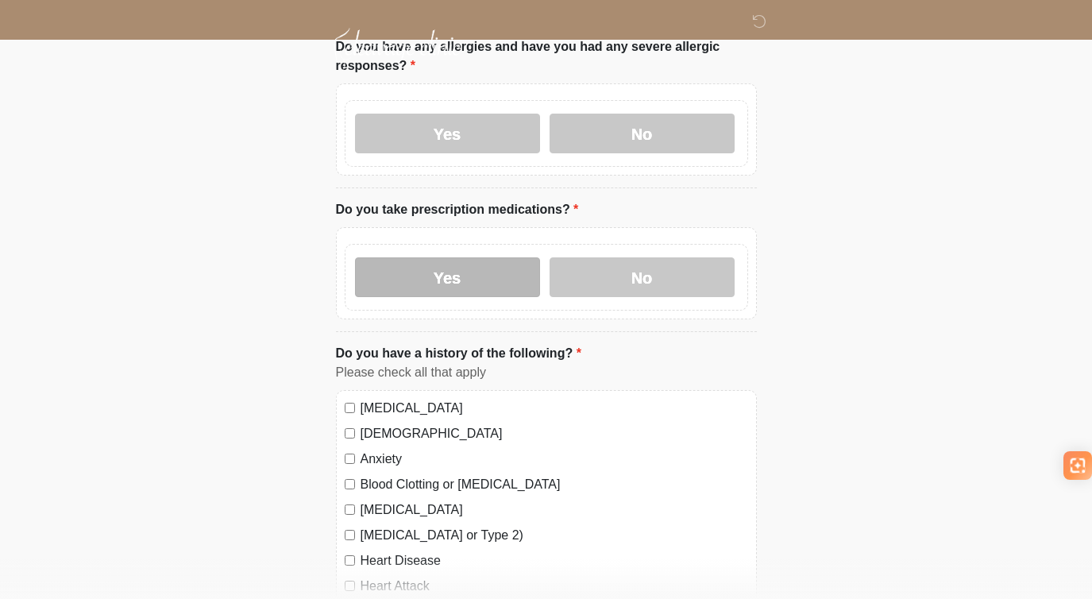 The image size is (1092, 599). I want to click on img: Cleavage Clinic Logo, so click(397, 49).